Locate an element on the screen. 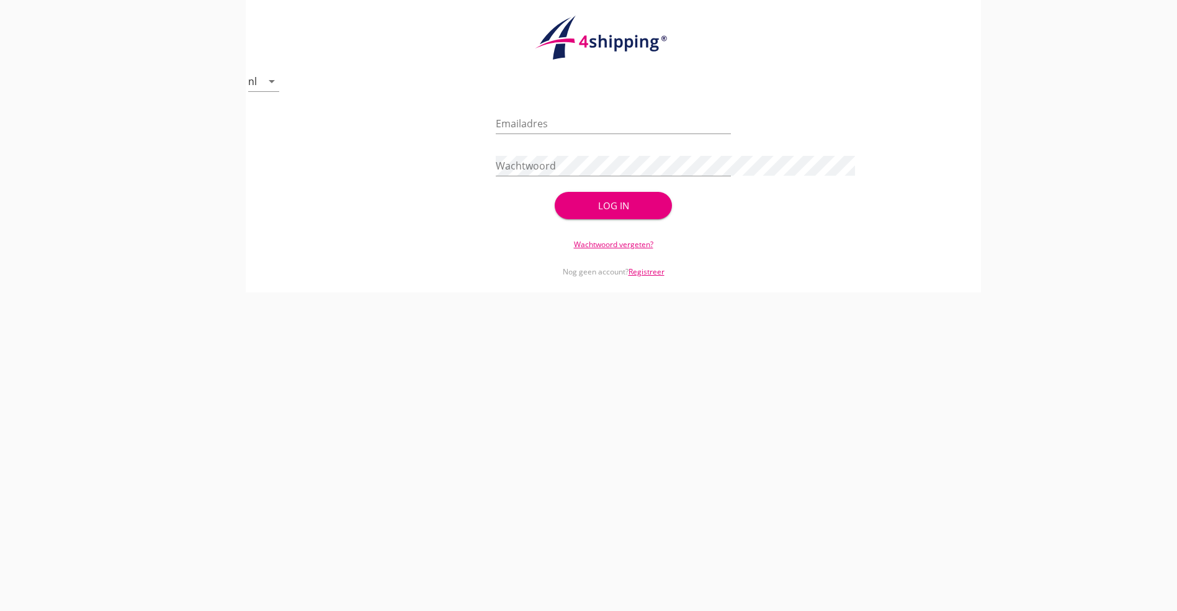 The width and height of the screenshot is (1177, 611). a: Registreer is located at coordinates (647, 271).